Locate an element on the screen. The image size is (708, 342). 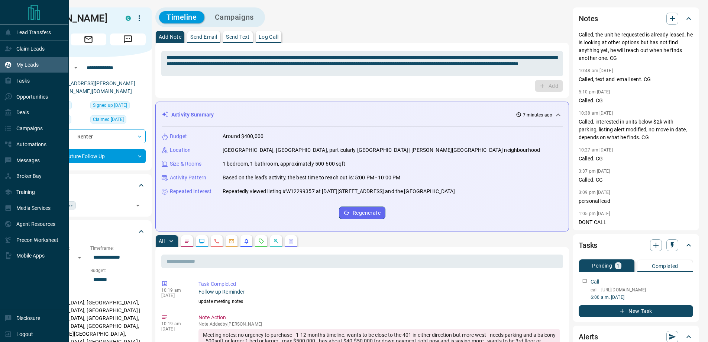
p: Add Note is located at coordinates (170, 37).